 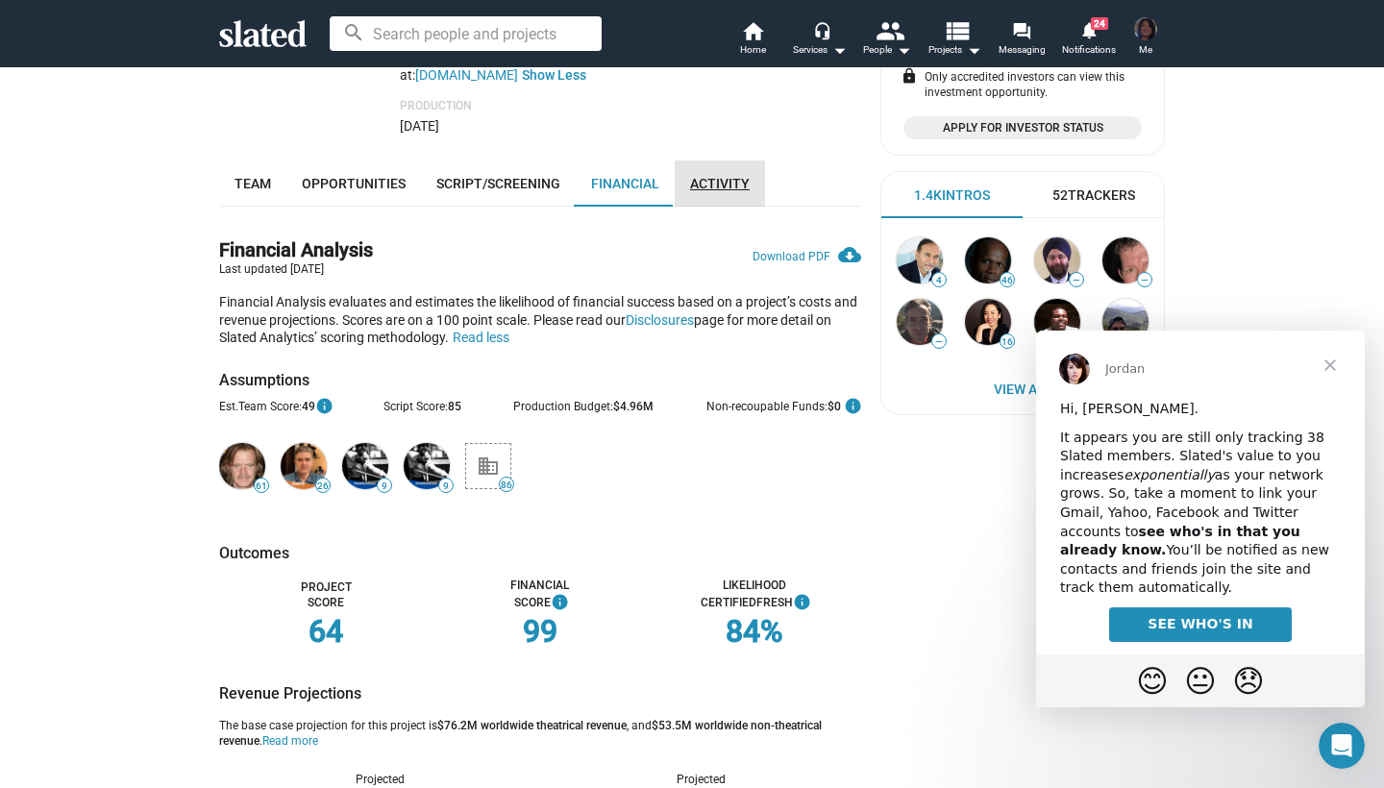 What do you see at coordinates (951, 195) in the screenshot?
I see `div: 1.4k Intros` at bounding box center [951, 195].